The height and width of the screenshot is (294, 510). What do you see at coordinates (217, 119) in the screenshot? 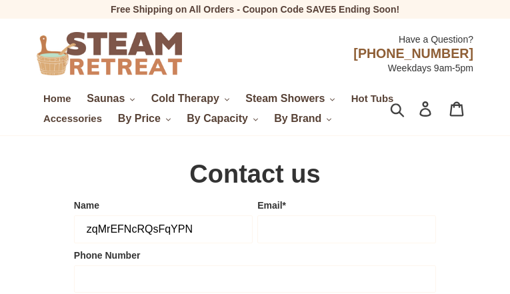
I see `span: By Capacity` at bounding box center [217, 119].